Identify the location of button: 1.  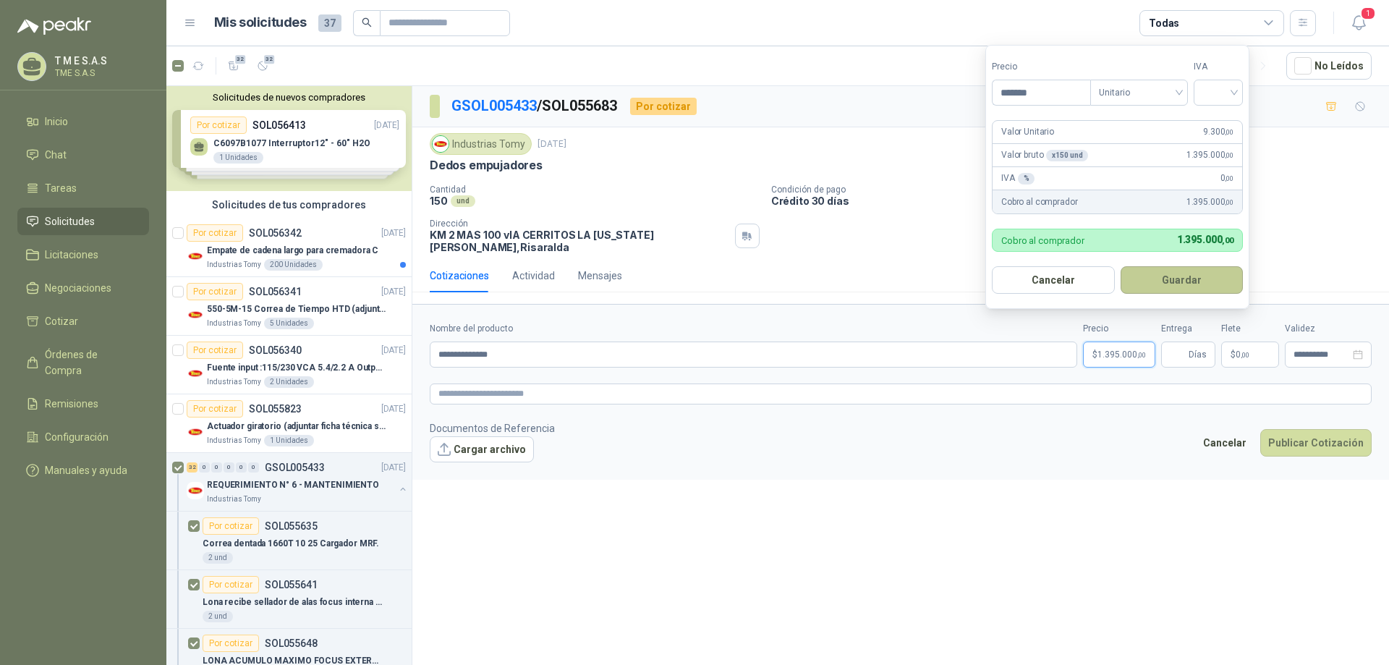
(1359, 23).